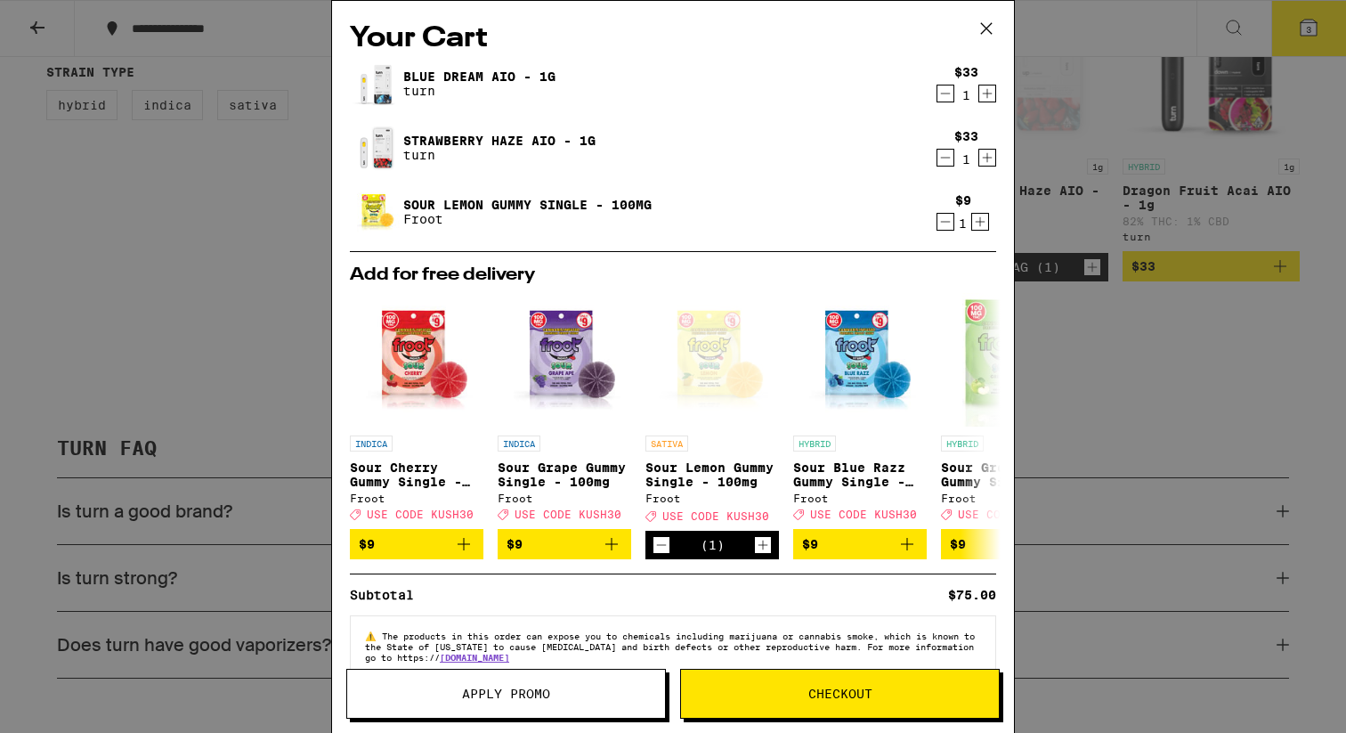 The height and width of the screenshot is (733, 1346). I want to click on a: Open page for Sour Grape Gummy Single - 100mg from Froot, so click(564, 410).